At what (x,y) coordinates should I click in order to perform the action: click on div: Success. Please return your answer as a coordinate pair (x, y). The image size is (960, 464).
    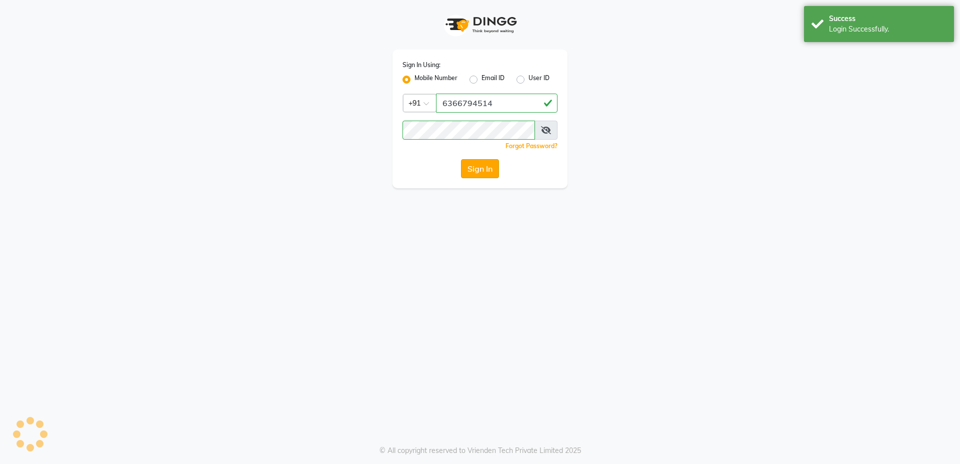
    Looking at the image, I should click on (888, 19).